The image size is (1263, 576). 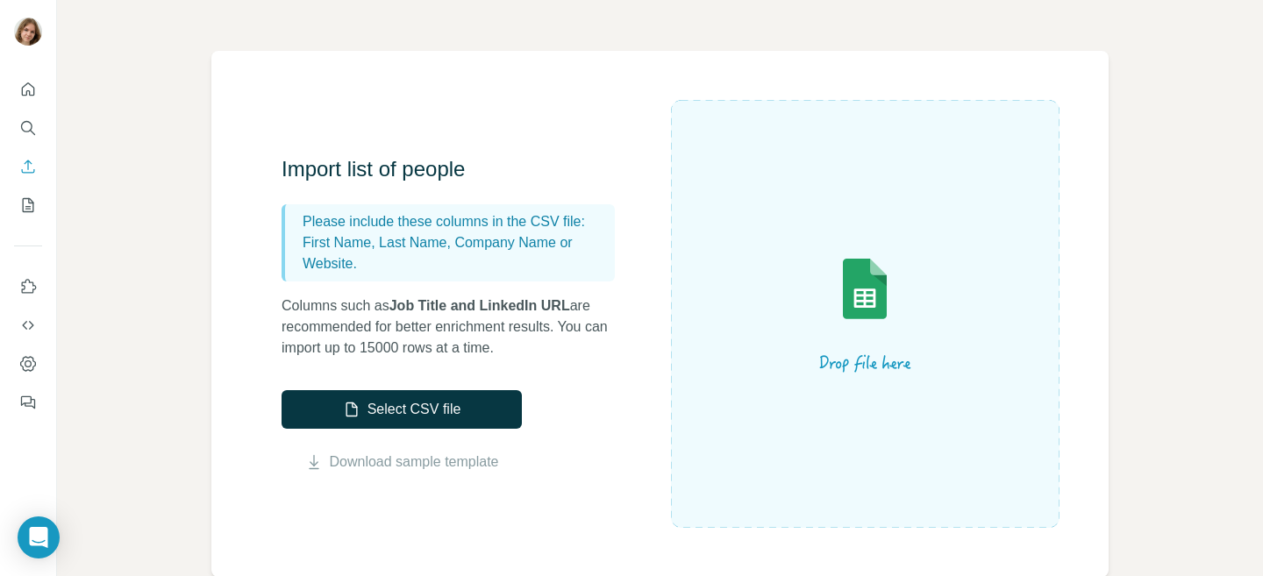 What do you see at coordinates (28, 205) in the screenshot?
I see `button: My lists` at bounding box center [28, 205].